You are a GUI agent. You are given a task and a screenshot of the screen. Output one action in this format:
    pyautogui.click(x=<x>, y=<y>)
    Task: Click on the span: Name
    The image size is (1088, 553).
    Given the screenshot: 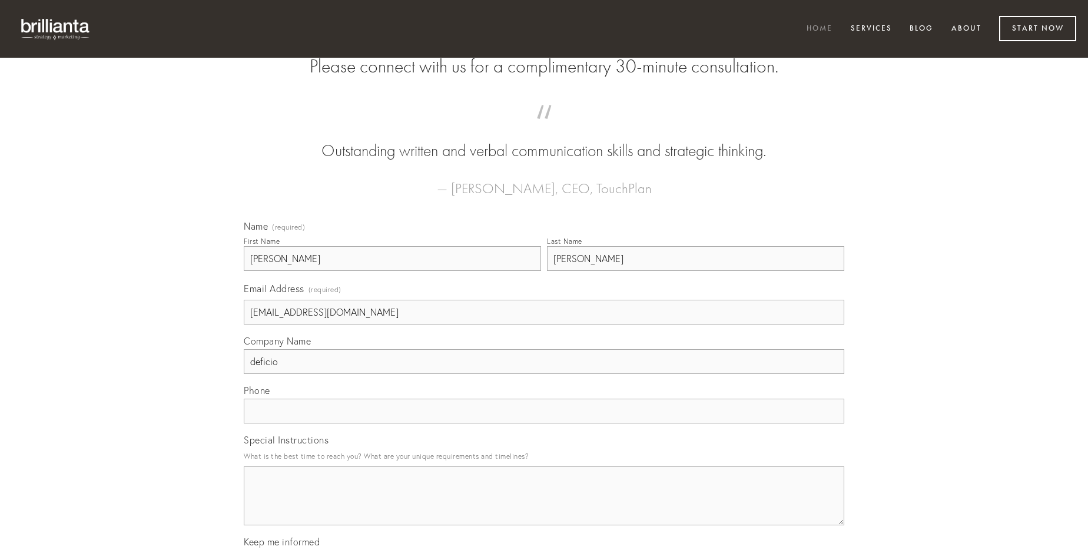 What is the action you would take?
    pyautogui.click(x=255, y=226)
    